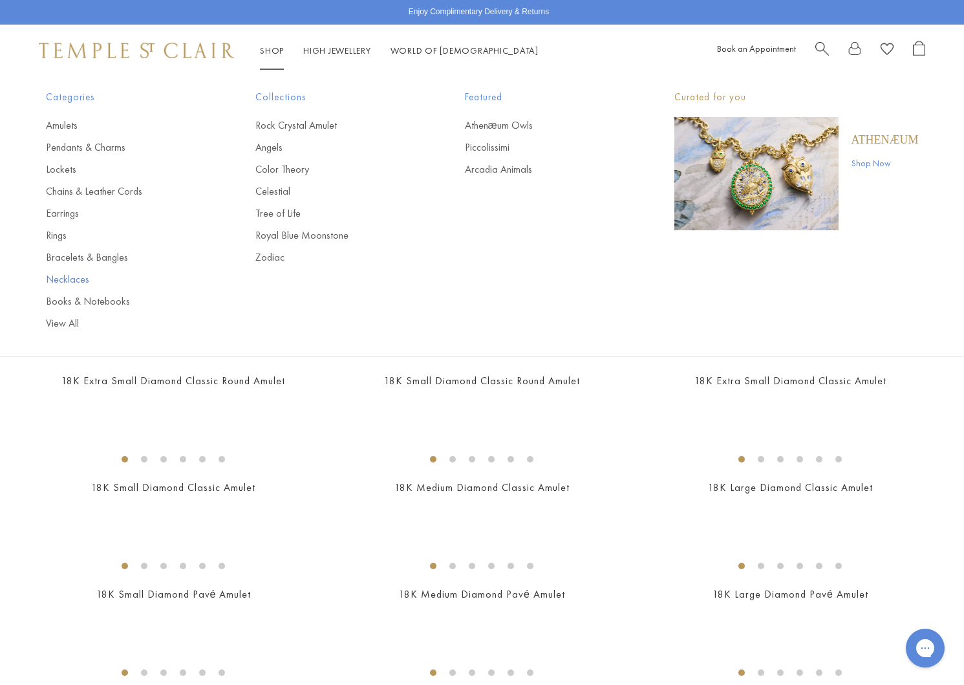 The width and height of the screenshot is (964, 685). Describe the element at coordinates (125, 323) in the screenshot. I see `a: View All` at that location.